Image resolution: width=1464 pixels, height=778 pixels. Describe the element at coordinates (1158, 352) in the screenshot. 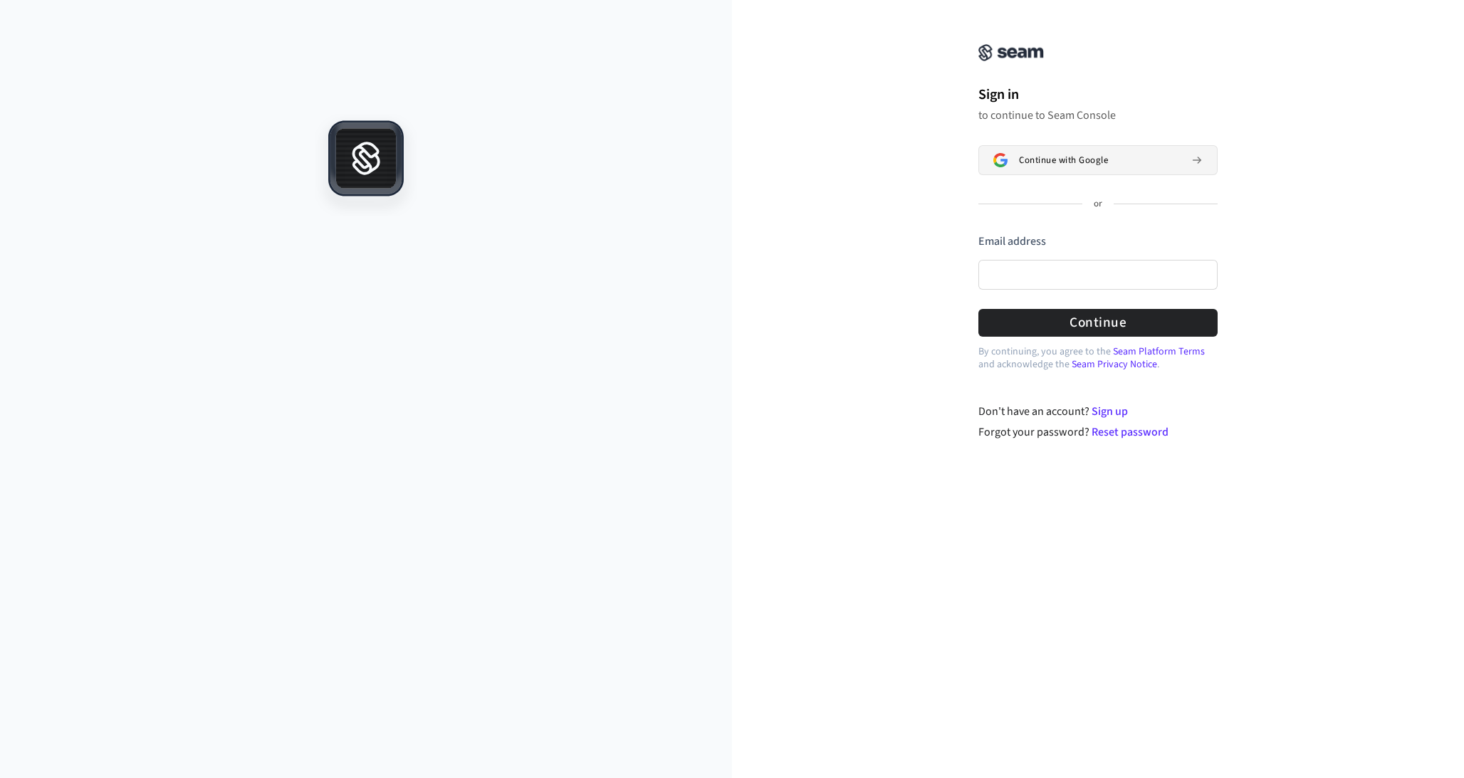

I see `a: Seam Platform Terms` at that location.